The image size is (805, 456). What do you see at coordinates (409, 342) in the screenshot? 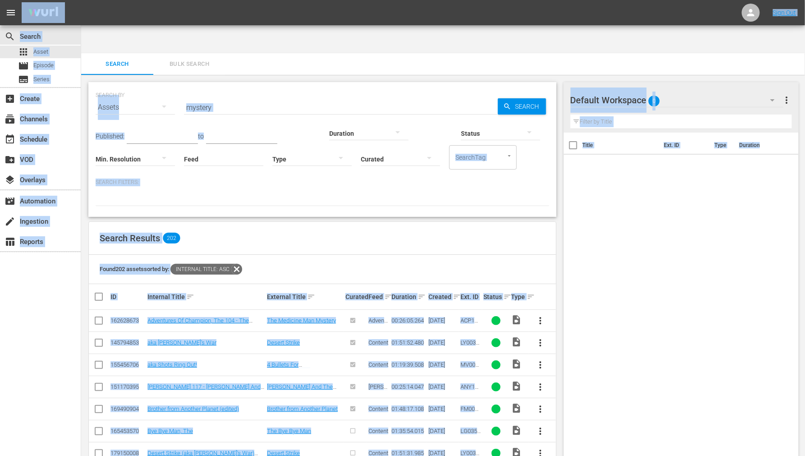
I see `div: 01:51:52.480` at bounding box center [409, 342].